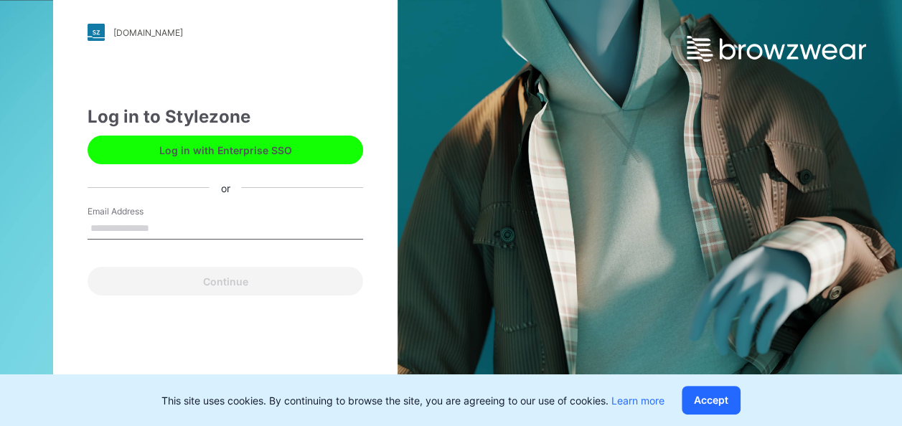 The width and height of the screenshot is (902, 426). What do you see at coordinates (412, 400) in the screenshot?
I see `p: This site uses cookies. By continuing to browse the site, you are agreeing to our use of cookies.` at bounding box center [412, 400].